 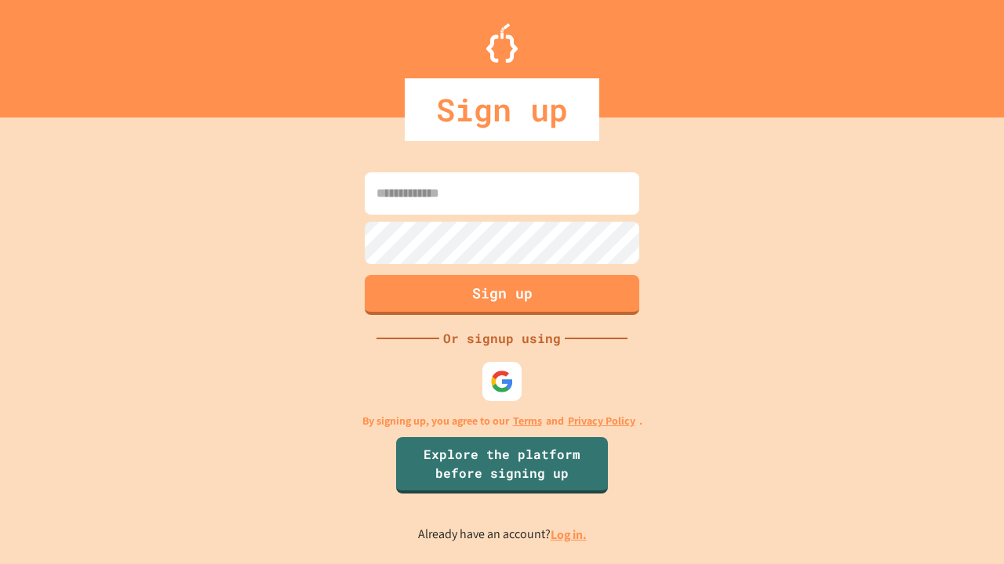 I want to click on p: By signing up, you agree to our and ., so click(x=502, y=421).